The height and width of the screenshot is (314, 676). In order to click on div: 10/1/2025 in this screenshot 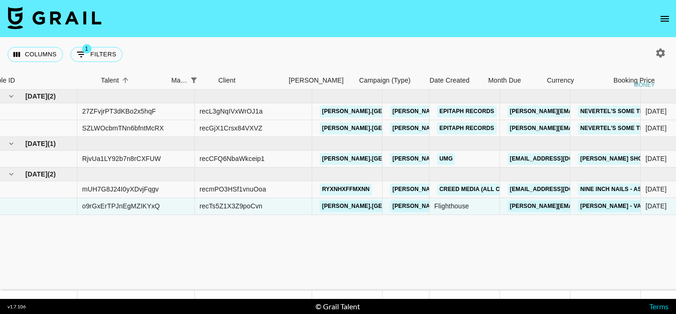, I will do `click(656, 189)`.